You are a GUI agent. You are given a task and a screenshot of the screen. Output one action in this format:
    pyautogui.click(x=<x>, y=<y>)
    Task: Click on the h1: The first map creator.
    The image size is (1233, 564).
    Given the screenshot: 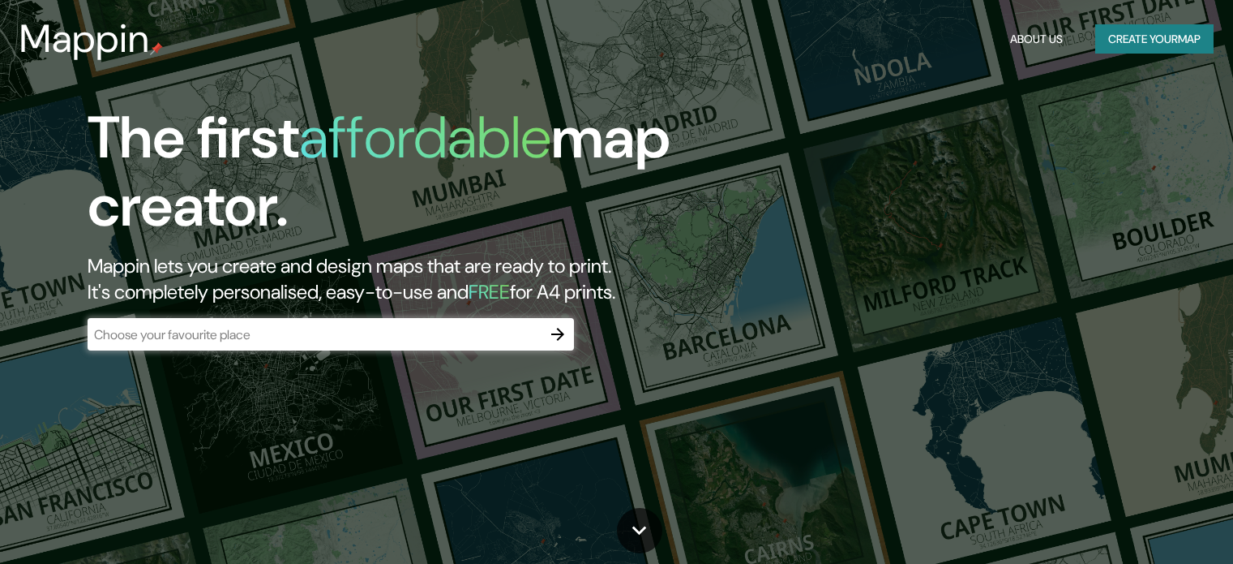 What is the action you would take?
    pyautogui.click(x=396, y=178)
    